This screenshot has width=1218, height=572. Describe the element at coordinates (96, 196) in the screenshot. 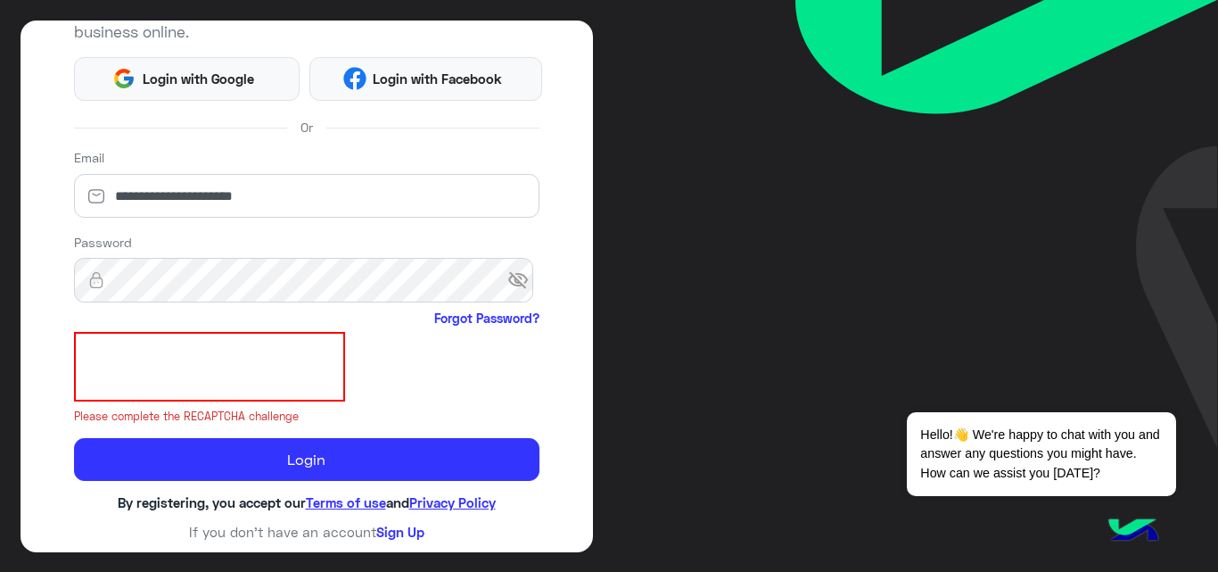

I see `img: email` at that location.